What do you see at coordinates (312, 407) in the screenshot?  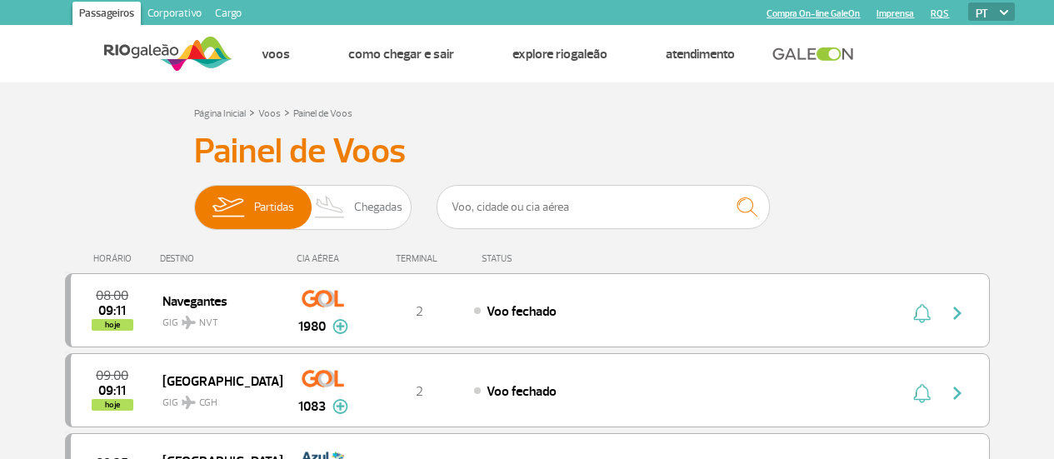 I see `span: 1083` at bounding box center [312, 407].